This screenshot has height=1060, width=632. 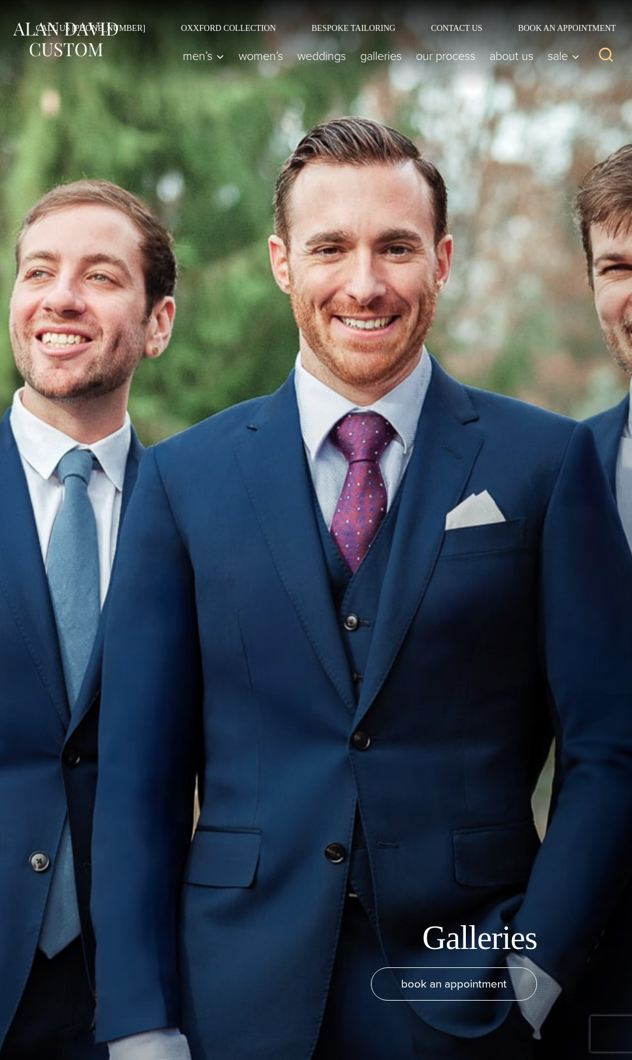 I want to click on nav: Primary Navigation, so click(x=381, y=56).